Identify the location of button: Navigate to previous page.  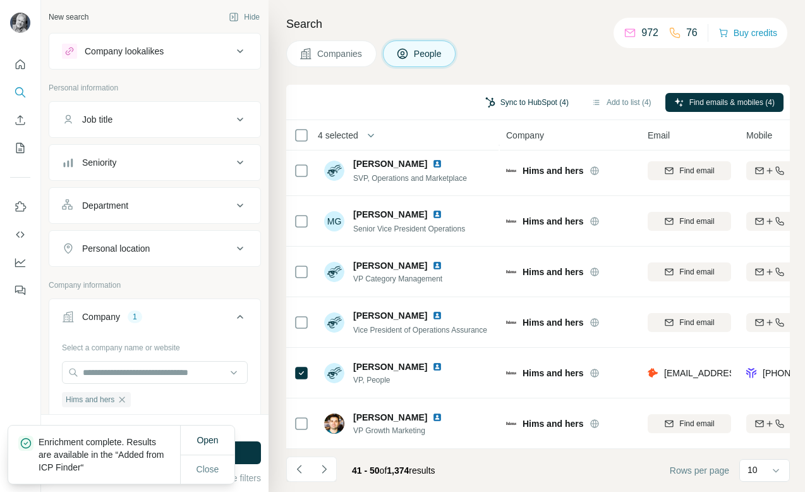
(299, 469).